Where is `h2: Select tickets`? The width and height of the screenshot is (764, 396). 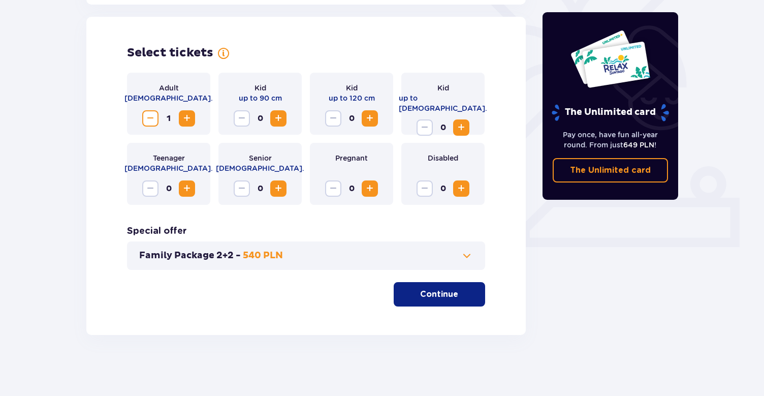 h2: Select tickets is located at coordinates (170, 53).